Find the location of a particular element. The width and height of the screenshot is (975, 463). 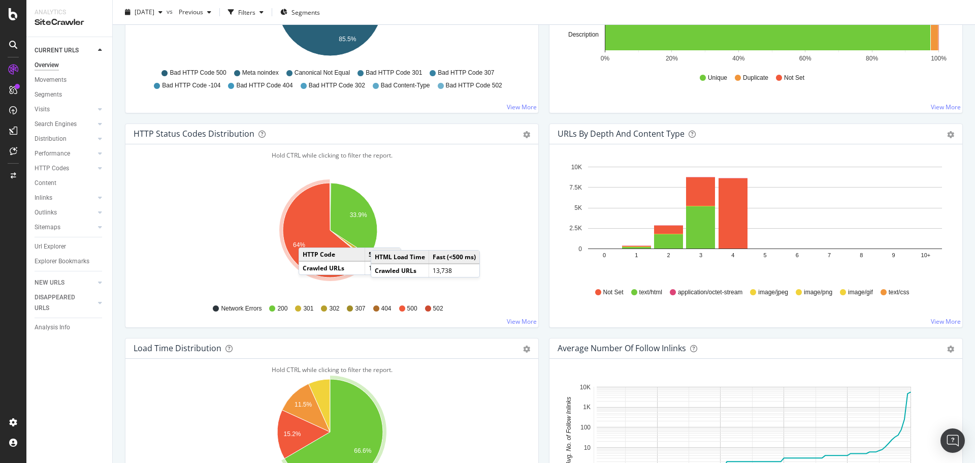

text: 85.5% is located at coordinates (348, 39).